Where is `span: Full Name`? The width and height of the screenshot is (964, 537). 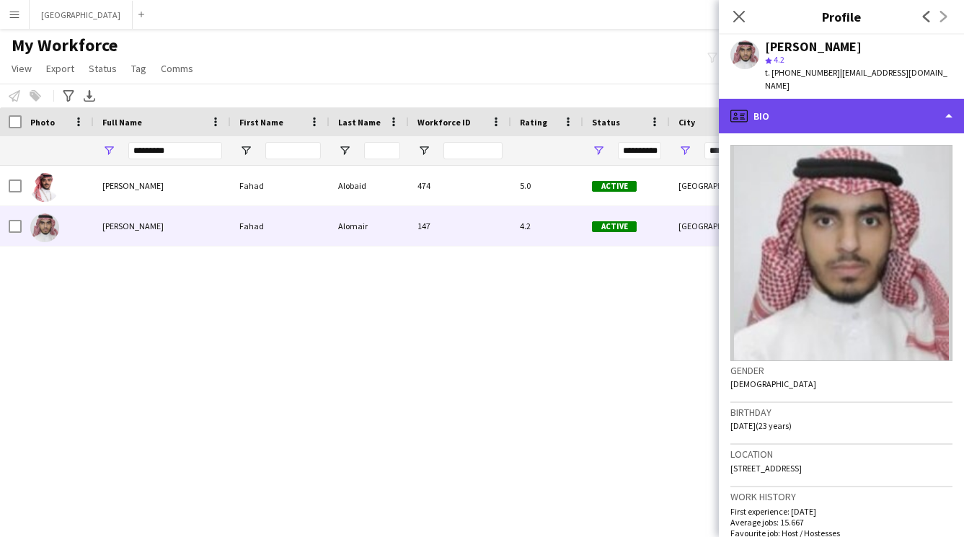 span: Full Name is located at coordinates (122, 122).